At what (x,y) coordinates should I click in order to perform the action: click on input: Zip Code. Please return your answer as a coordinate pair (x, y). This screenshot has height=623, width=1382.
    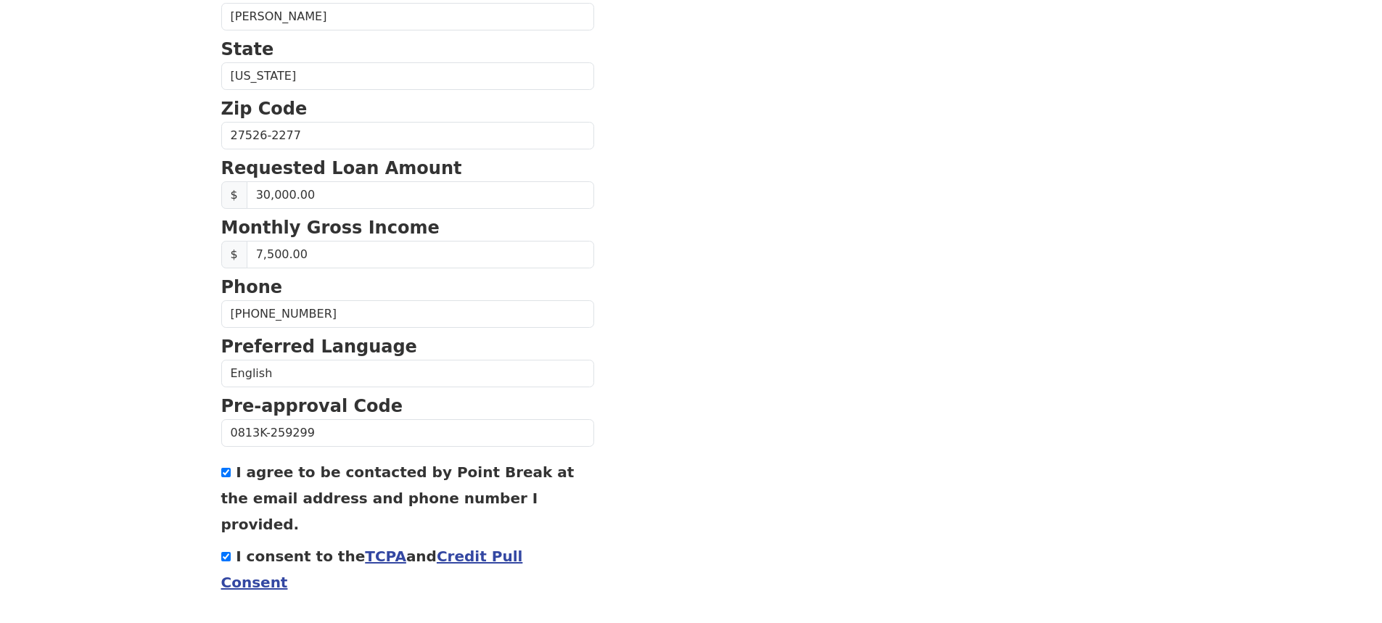
    Looking at the image, I should click on (408, 136).